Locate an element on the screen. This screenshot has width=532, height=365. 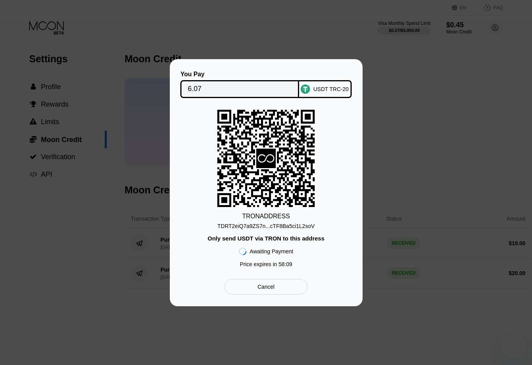
div: Awaiting Payment is located at coordinates (272, 252).